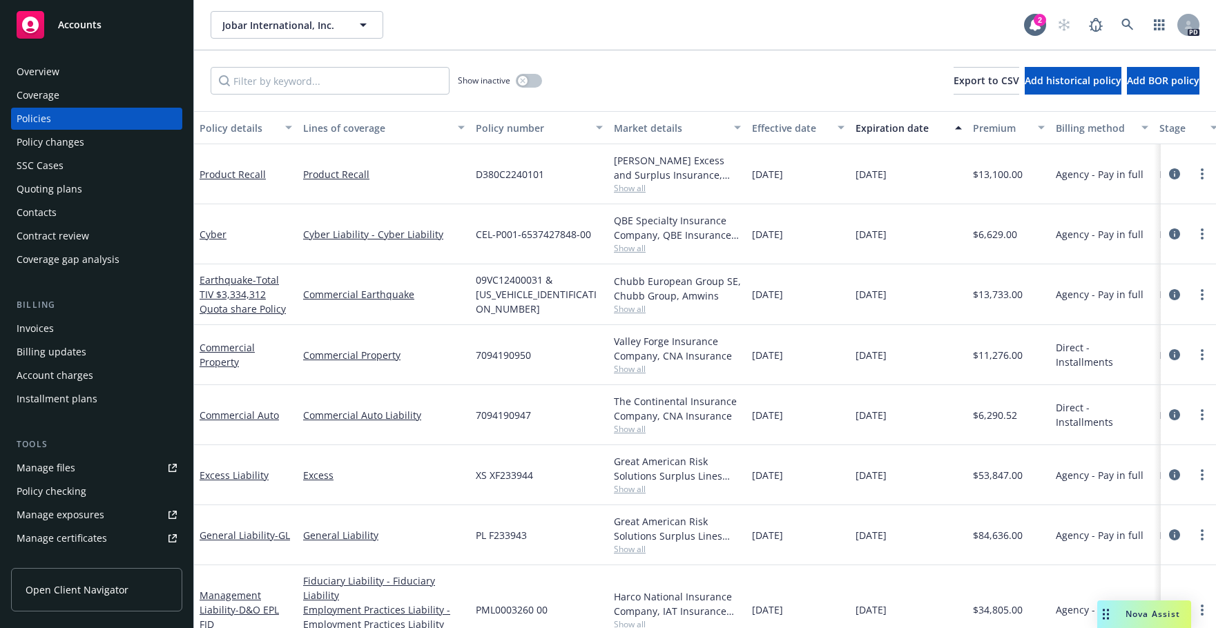  What do you see at coordinates (998, 294) in the screenshot?
I see `span: $13,733.00` at bounding box center [998, 294].